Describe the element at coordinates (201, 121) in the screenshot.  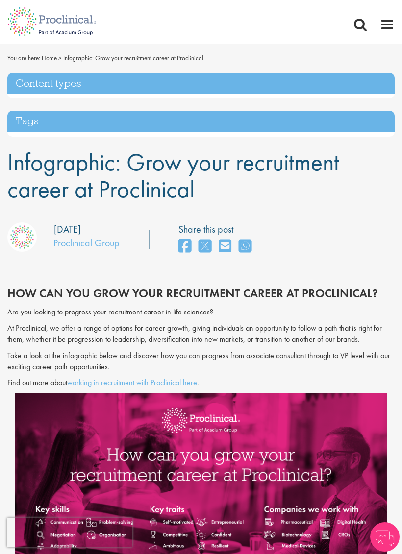
I see `h3: Tags` at that location.